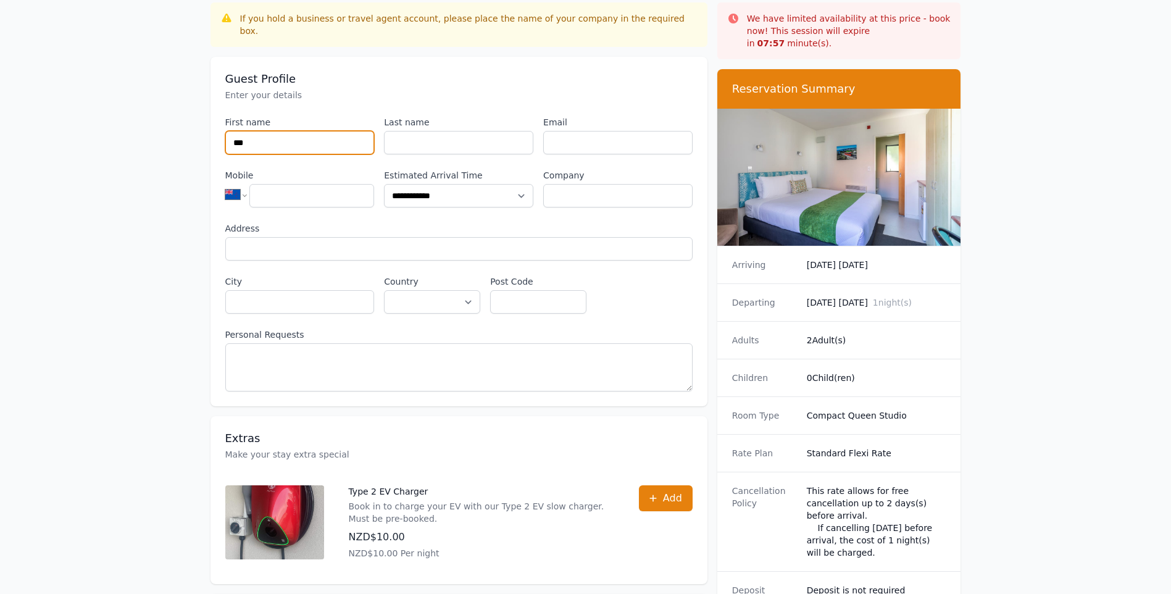 This screenshot has height=594, width=1171. Describe the element at coordinates (432, 281) in the screenshot. I see `label: Country` at that location.